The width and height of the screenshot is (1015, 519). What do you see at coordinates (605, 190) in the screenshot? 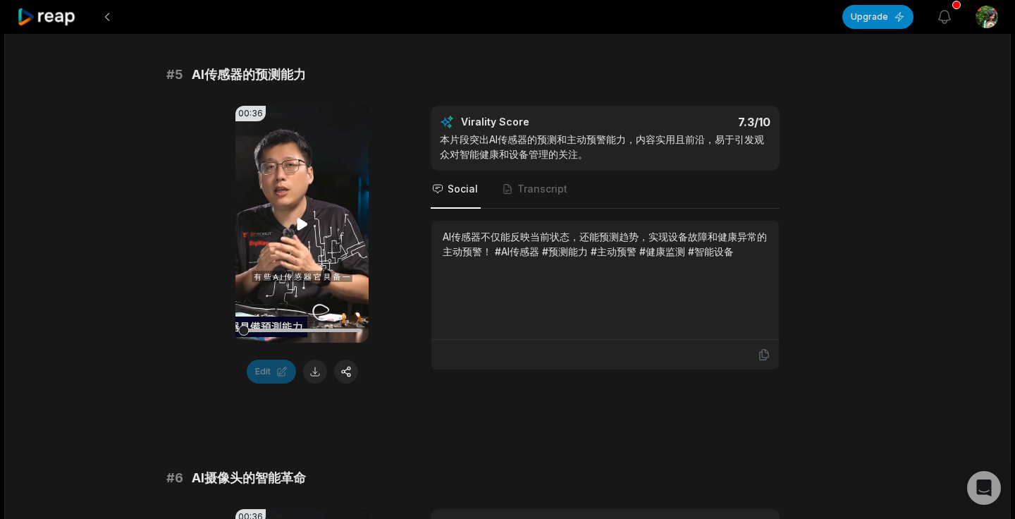
I see `nav: Tabs` at bounding box center [605, 190].